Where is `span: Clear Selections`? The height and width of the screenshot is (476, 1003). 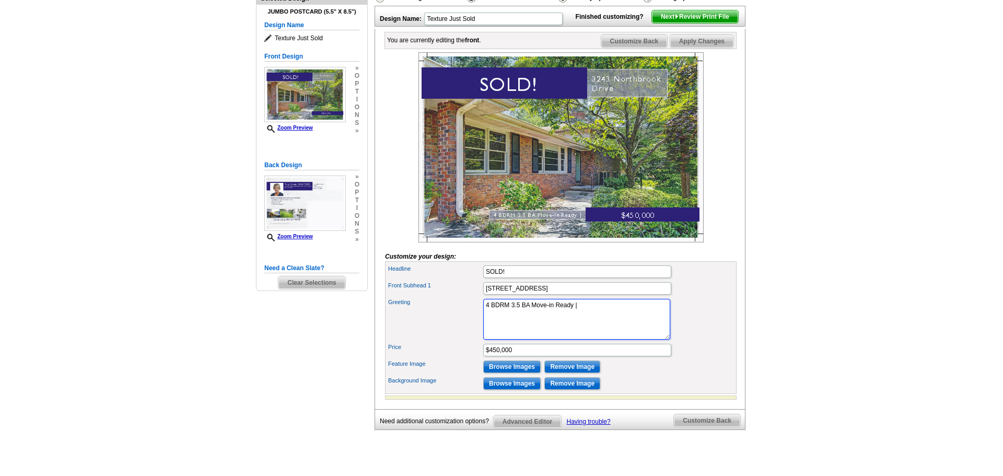
span: Clear Selections is located at coordinates (311, 283).